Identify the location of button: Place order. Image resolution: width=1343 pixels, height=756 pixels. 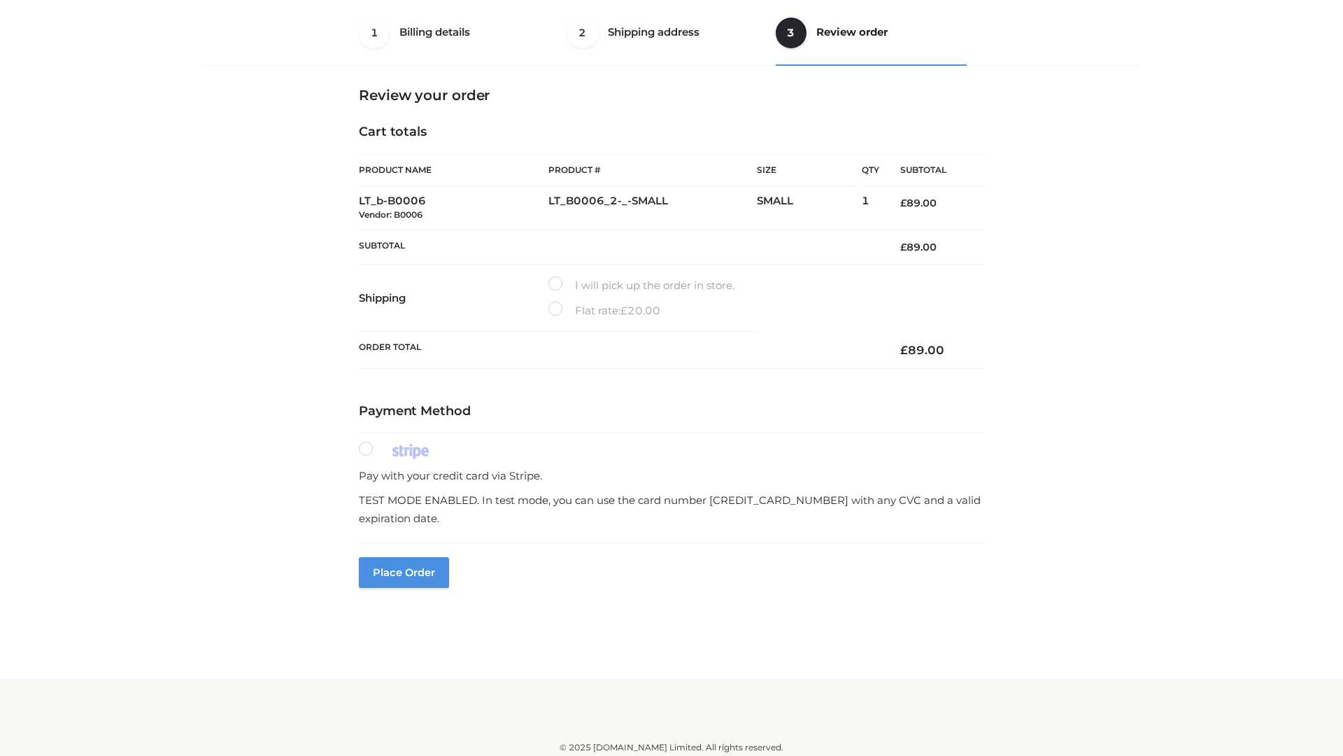
(404, 572).